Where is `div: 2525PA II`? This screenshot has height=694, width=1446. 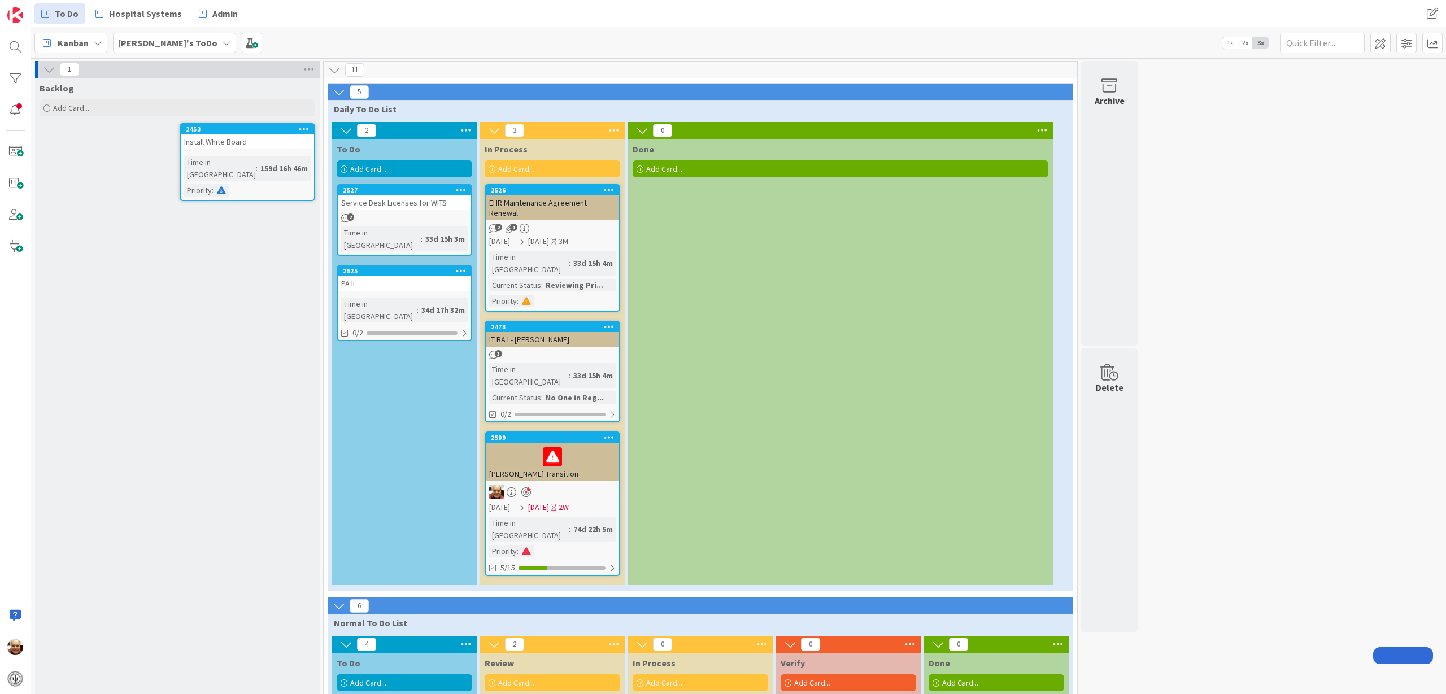
div: 2525PA II is located at coordinates (404, 278).